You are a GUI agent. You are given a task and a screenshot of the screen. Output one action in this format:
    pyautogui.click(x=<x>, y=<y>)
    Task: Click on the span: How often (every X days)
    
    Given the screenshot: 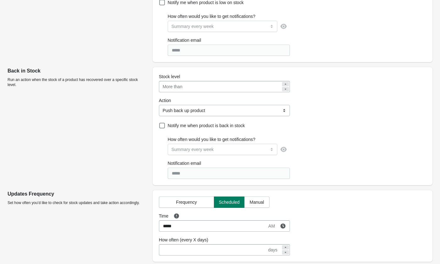 What is the action you would take?
    pyautogui.click(x=183, y=240)
    